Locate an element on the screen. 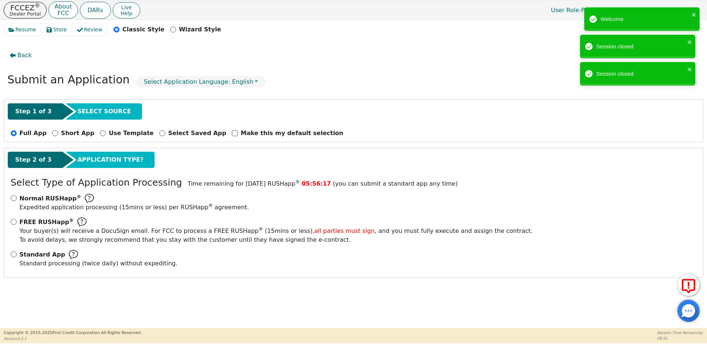  a: DARs is located at coordinates (95, 10).